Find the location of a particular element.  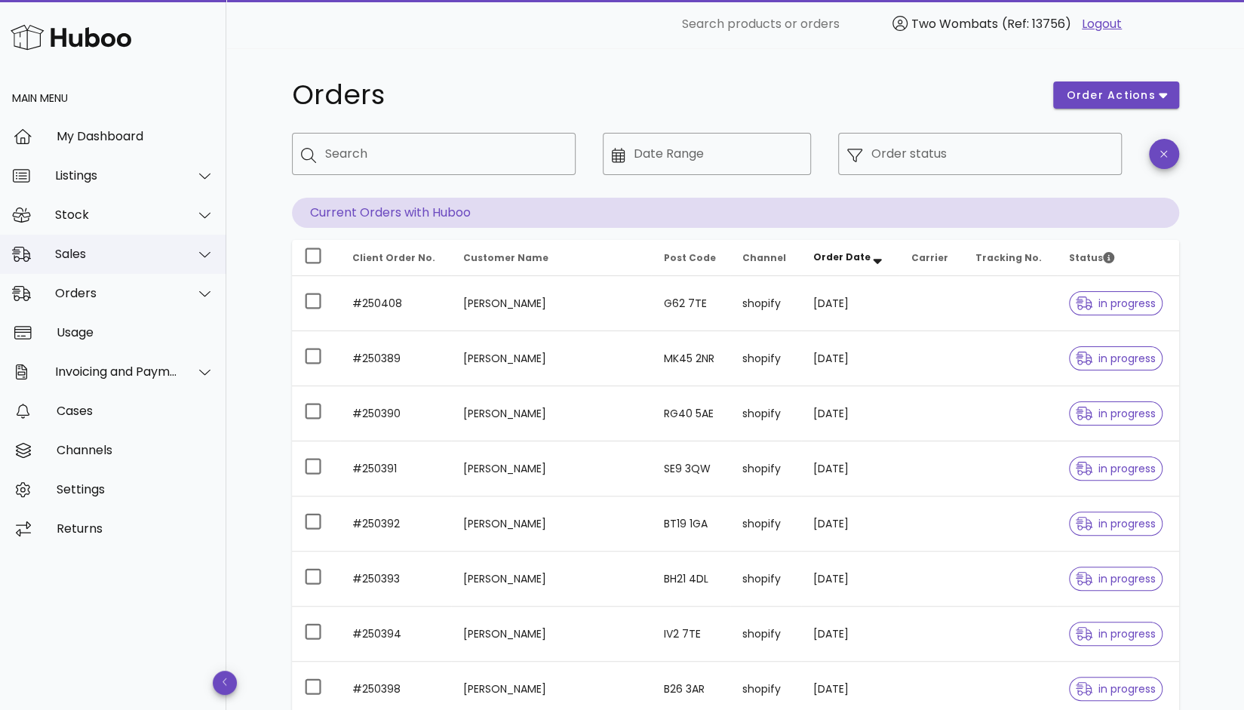

div: Listings is located at coordinates (116, 175).